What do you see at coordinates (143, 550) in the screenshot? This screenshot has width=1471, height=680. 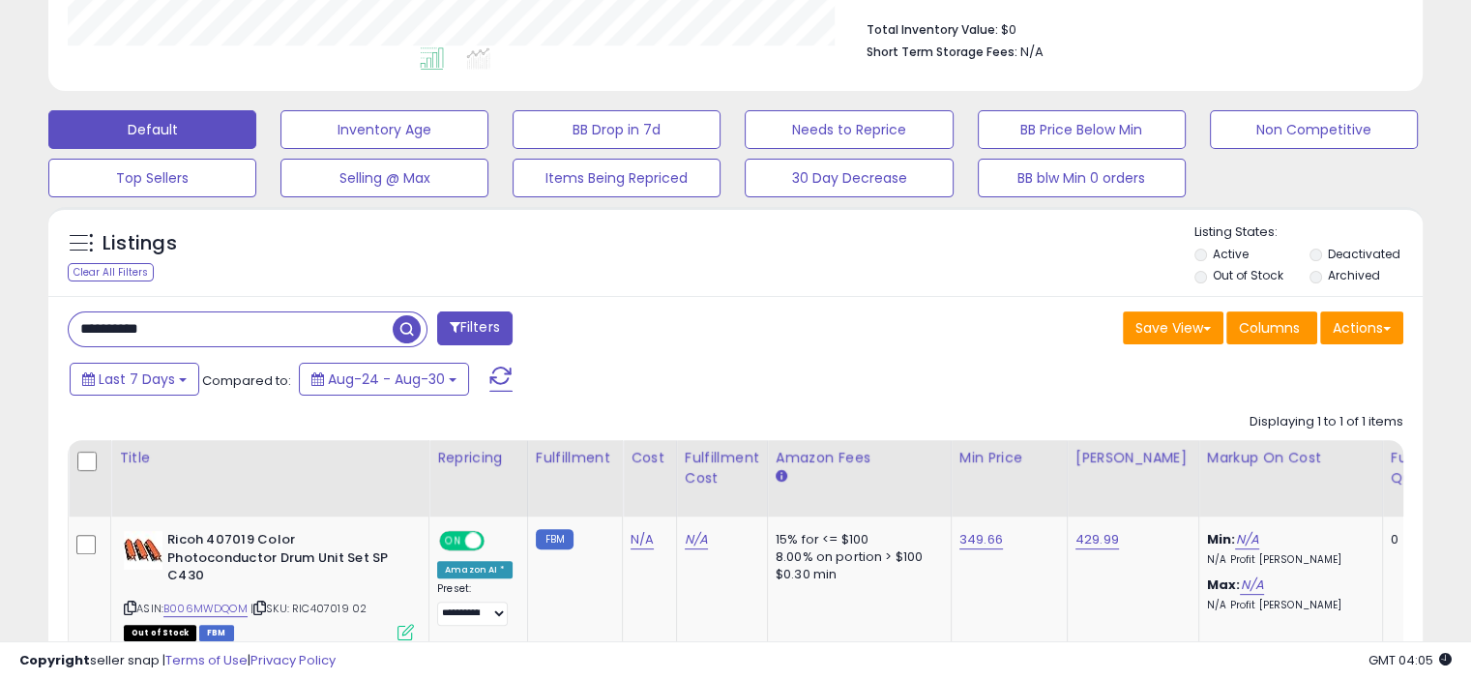 I see `img: 41dEUreRZaL._SL40_.jpg` at bounding box center [143, 550].